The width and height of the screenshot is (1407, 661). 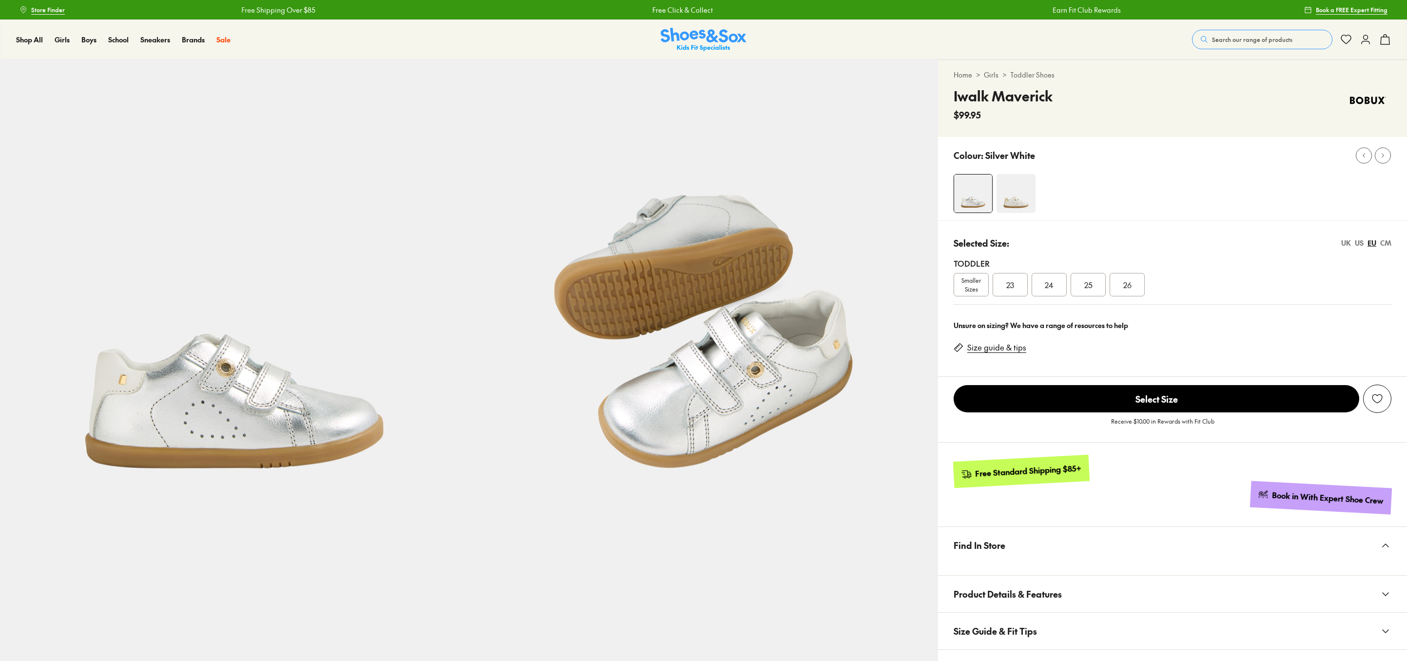 What do you see at coordinates (1003, 96) in the screenshot?
I see `h4: Iwalk Maverick` at bounding box center [1003, 96].